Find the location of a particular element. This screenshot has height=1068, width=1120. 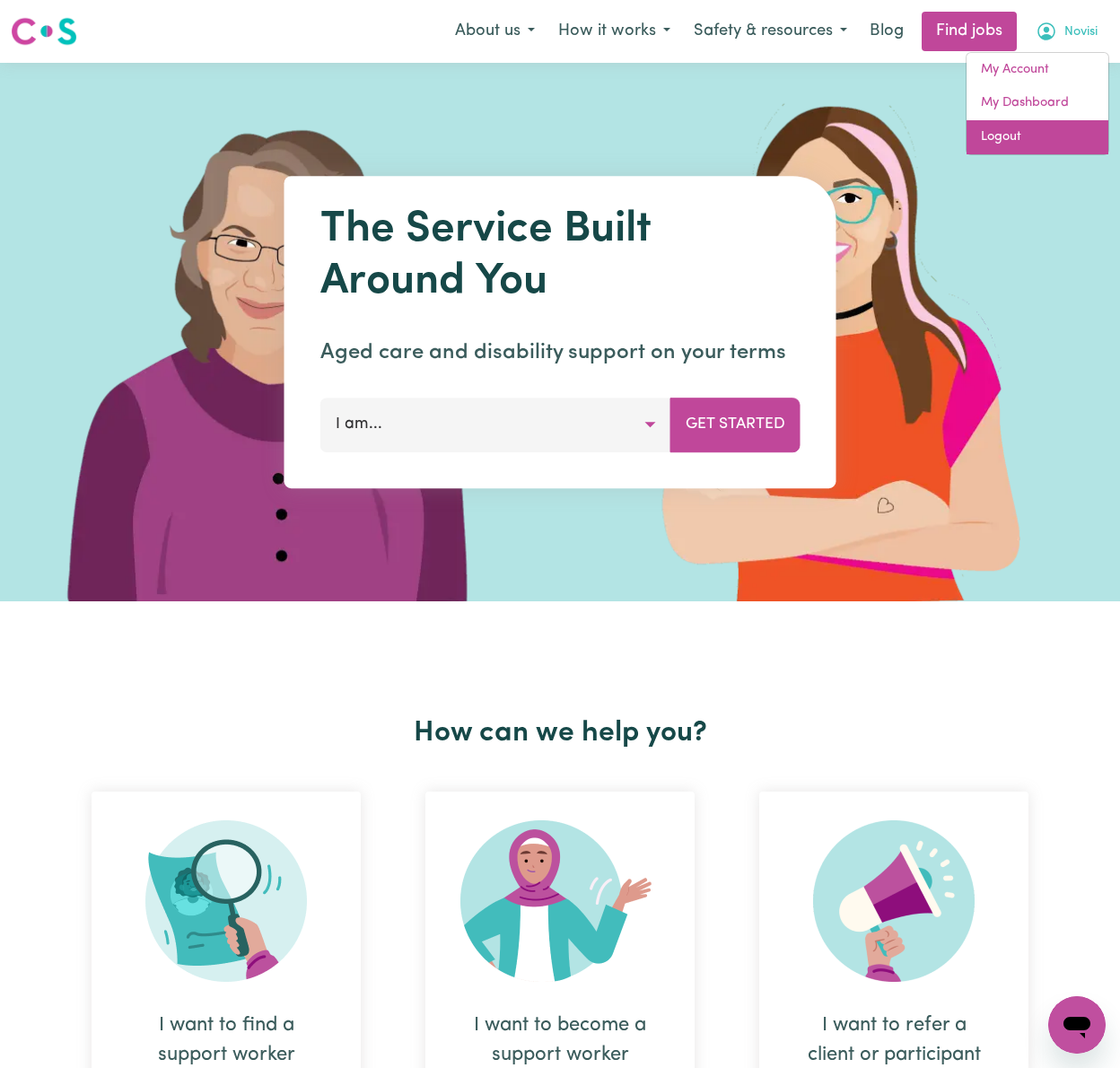

img: Become Worker is located at coordinates (560, 902).